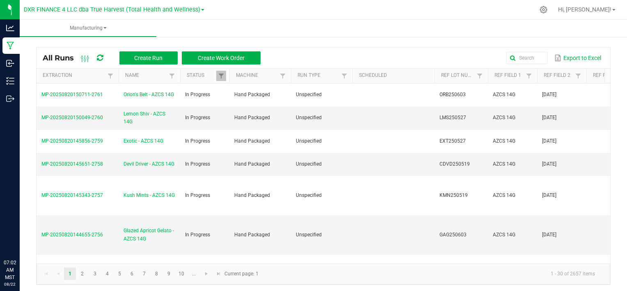 The width and height of the screenshot is (627, 291). What do you see at coordinates (10, 28) in the screenshot?
I see `inline-svg: Analytics` at bounding box center [10, 28].